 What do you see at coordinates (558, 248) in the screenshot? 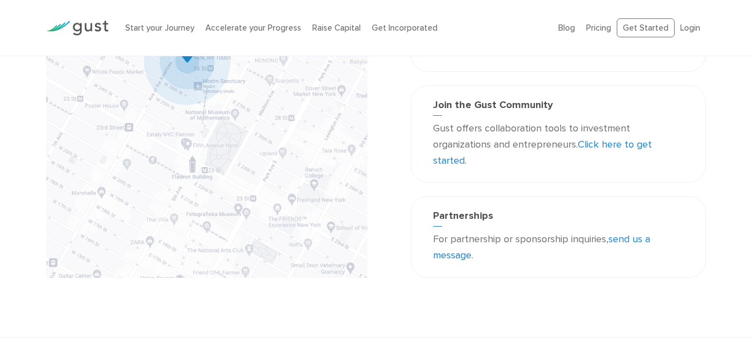
I see `p: For partnership or sponsorship inquiries, .` at bounding box center [558, 248].